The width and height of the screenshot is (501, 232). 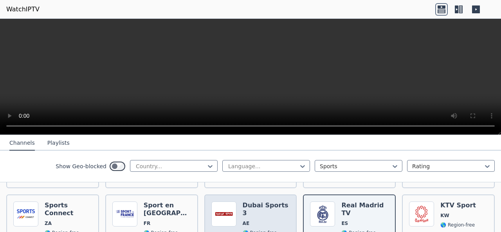 I want to click on h6: KTV Sport, so click(x=458, y=205).